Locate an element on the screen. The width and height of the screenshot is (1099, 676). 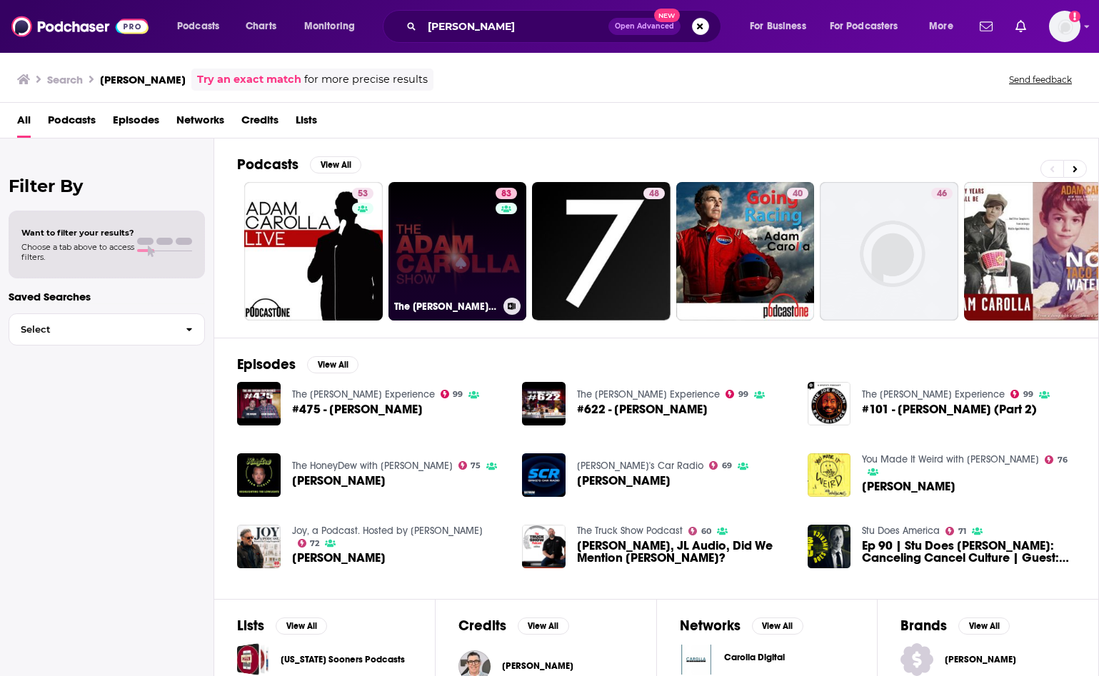
a: 40 is located at coordinates (746, 251).